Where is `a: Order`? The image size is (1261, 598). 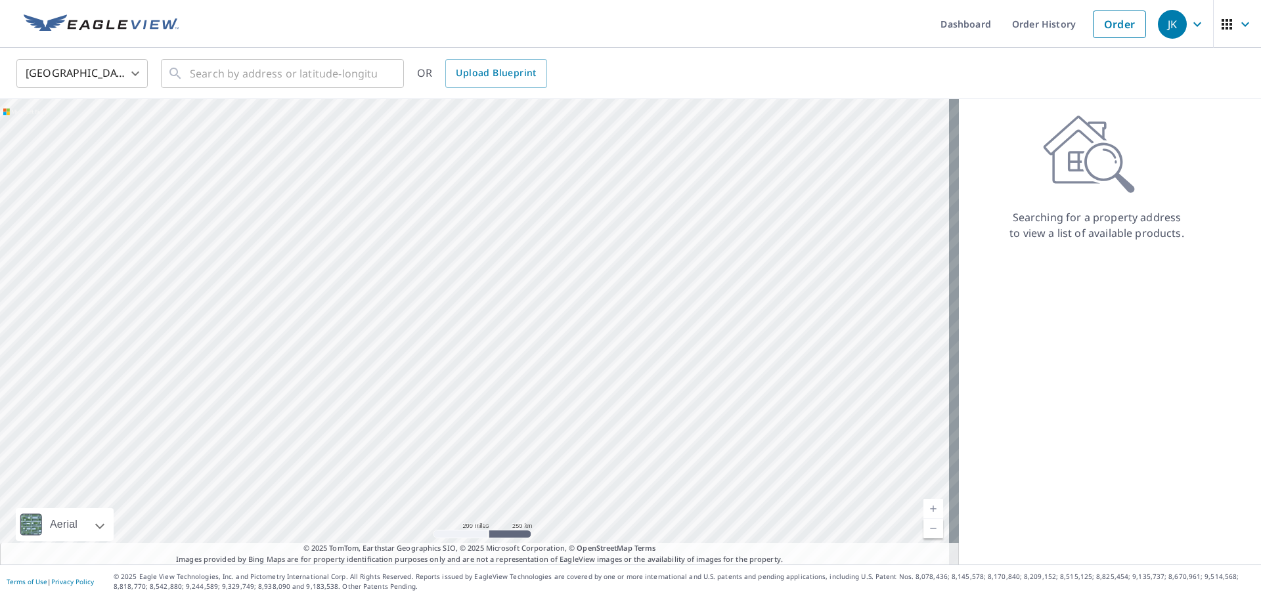
a: Order is located at coordinates (1119, 24).